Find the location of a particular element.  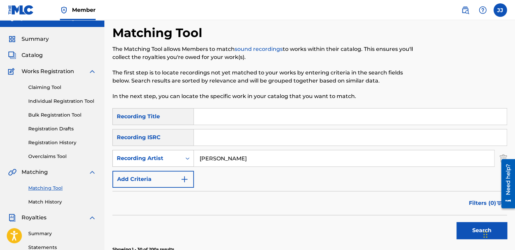

a: Overclaims Tool is located at coordinates (62, 156).